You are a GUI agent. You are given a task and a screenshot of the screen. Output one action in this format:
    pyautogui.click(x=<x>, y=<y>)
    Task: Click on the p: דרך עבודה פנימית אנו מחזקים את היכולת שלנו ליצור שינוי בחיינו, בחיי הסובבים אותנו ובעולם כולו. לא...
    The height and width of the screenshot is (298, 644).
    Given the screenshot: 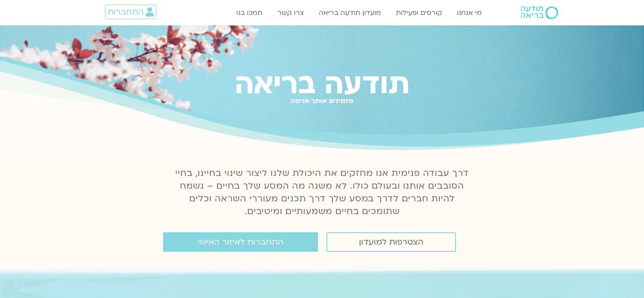 What is the action you would take?
    pyautogui.click(x=322, y=192)
    